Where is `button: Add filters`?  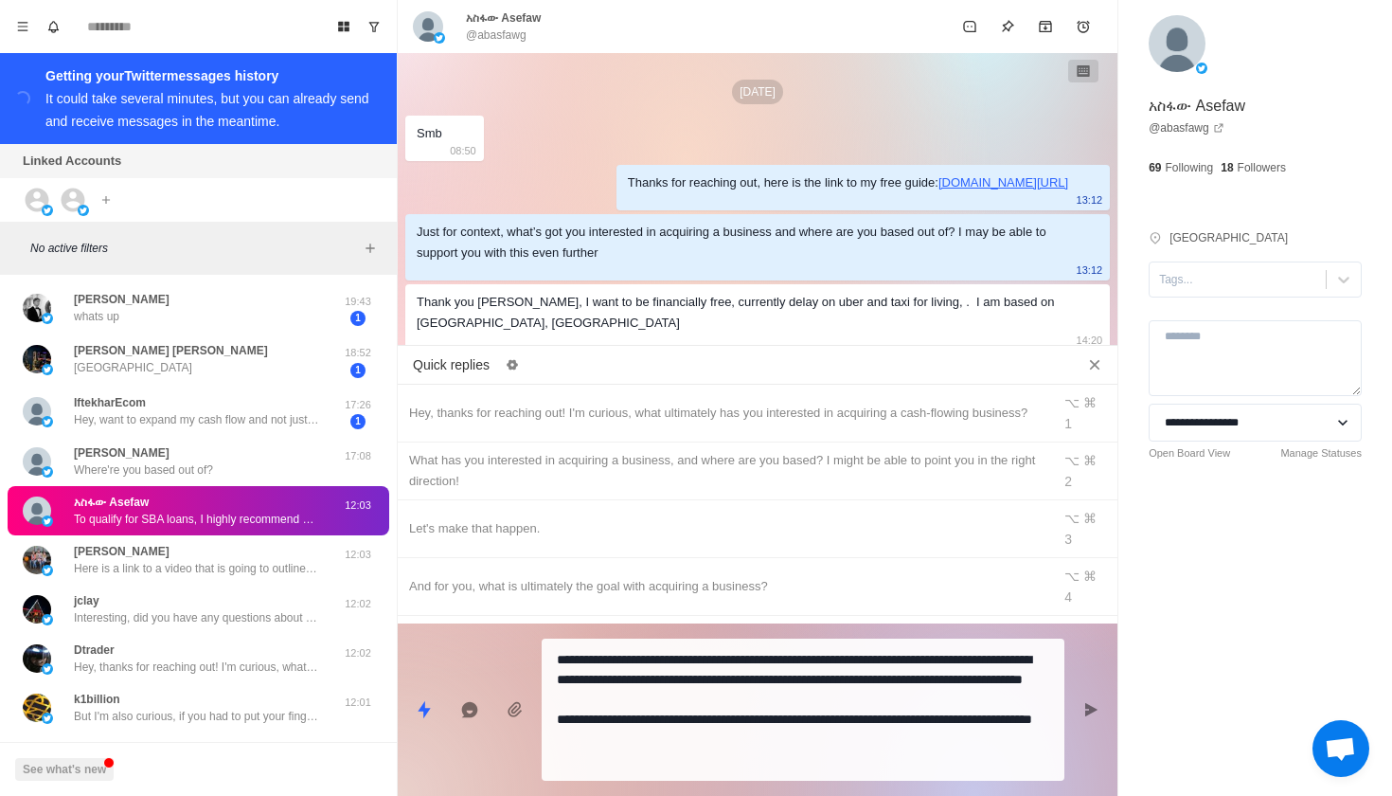
button: Add filters is located at coordinates (370, 248).